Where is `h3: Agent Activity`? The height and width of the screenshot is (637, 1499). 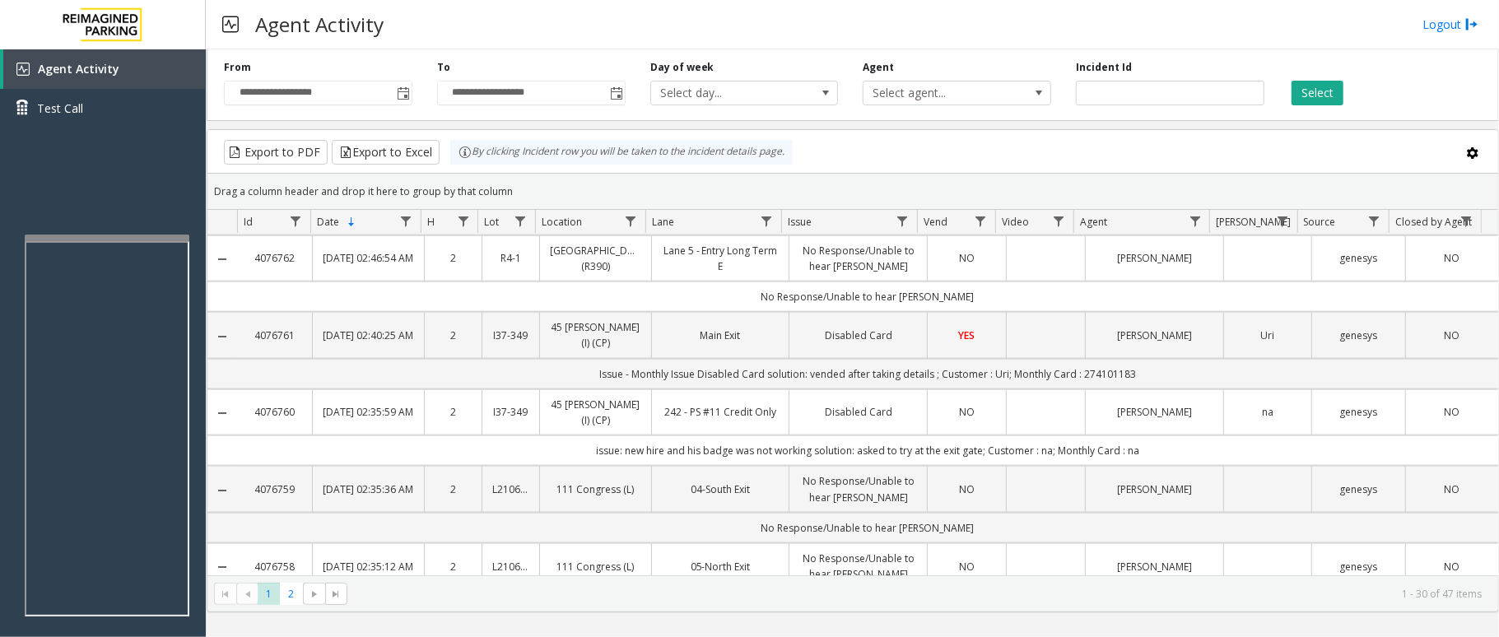 h3: Agent Activity is located at coordinates (319, 24).